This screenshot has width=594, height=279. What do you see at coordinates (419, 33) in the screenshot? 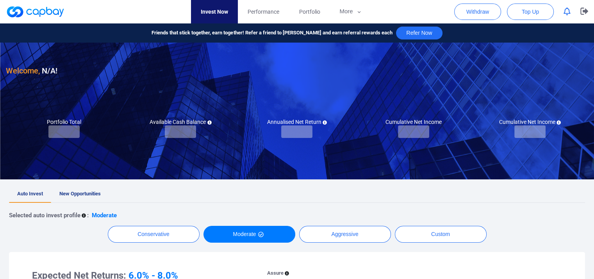
I see `button: Refer Now` at bounding box center [419, 33].